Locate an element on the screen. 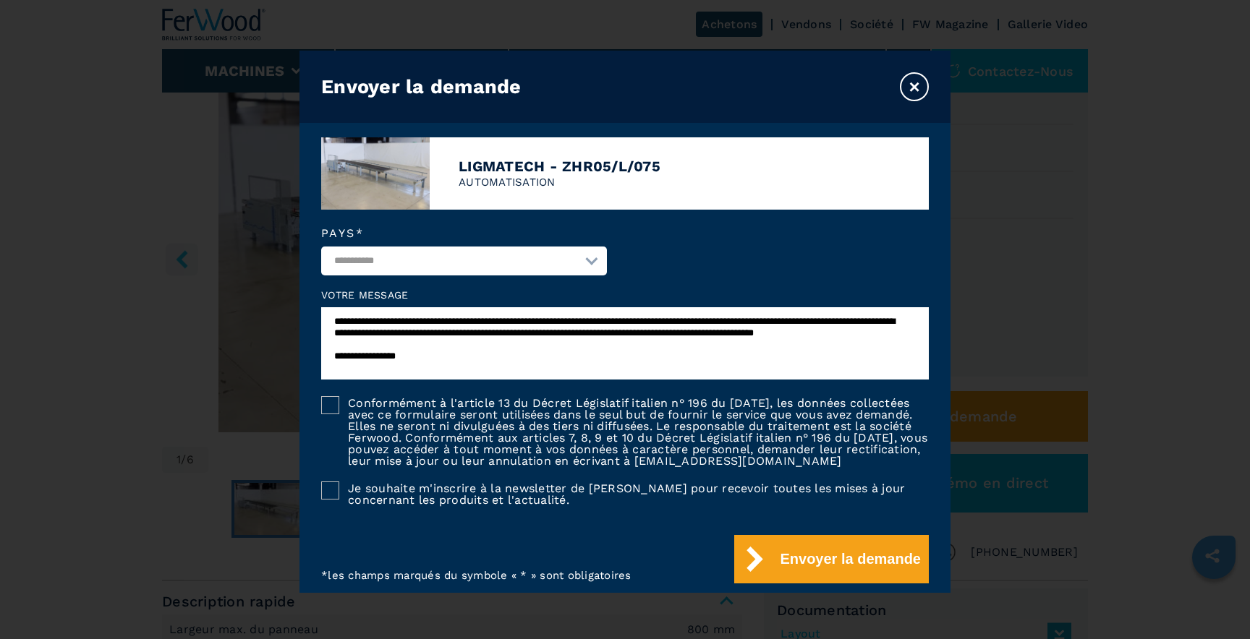 This screenshot has width=1250, height=639. p: AUTOMATISATION is located at coordinates (559, 182).